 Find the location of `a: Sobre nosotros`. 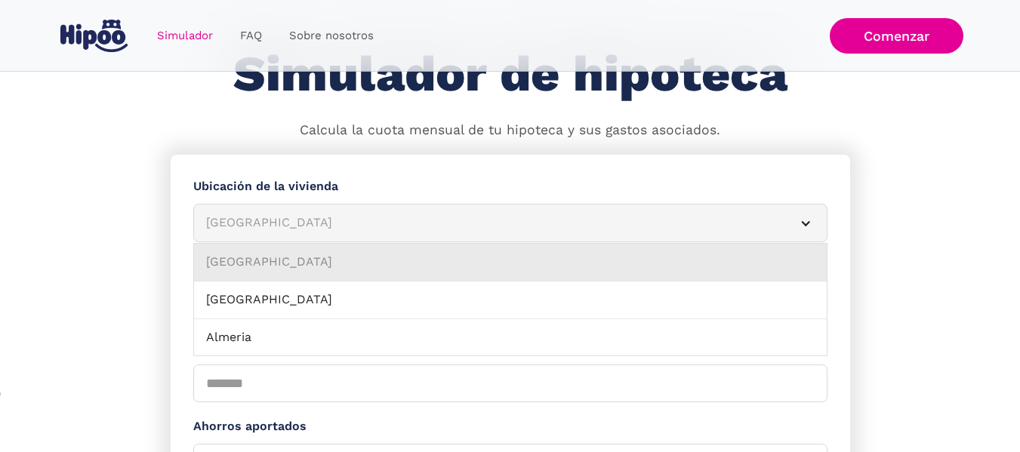

a: Sobre nosotros is located at coordinates (331, 35).